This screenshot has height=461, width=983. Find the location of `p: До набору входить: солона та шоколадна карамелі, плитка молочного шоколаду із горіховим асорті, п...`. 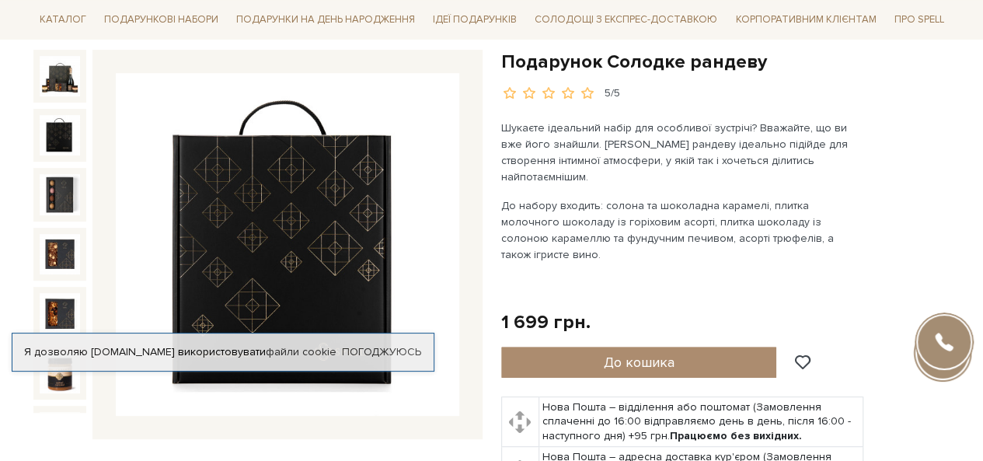

p: До набору входить: солона та шоколадна карамелі, плитка молочного шоколаду із горіховим асорті, п... is located at coordinates (683, 230).